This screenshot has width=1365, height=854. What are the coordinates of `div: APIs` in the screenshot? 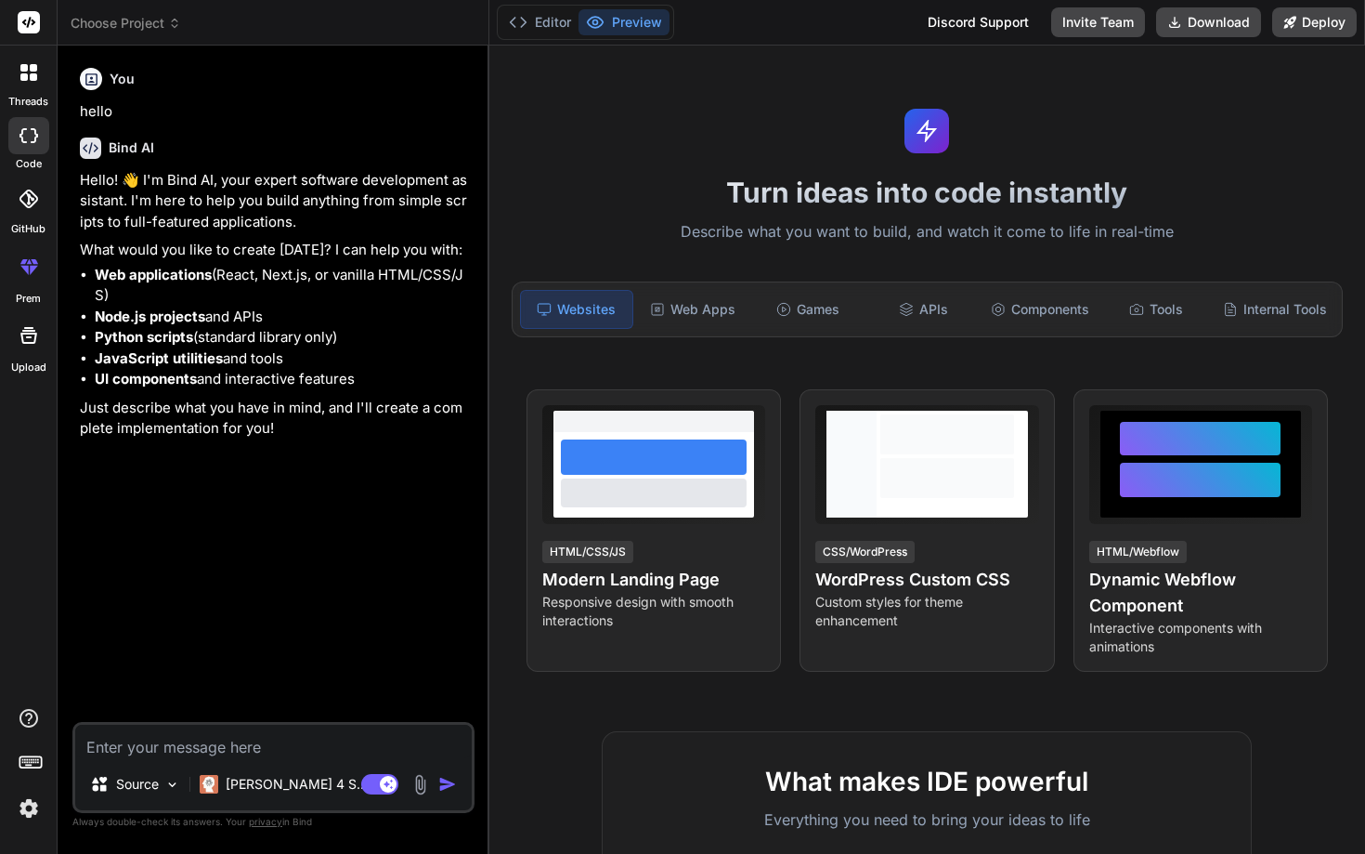 It's located at (923, 309).